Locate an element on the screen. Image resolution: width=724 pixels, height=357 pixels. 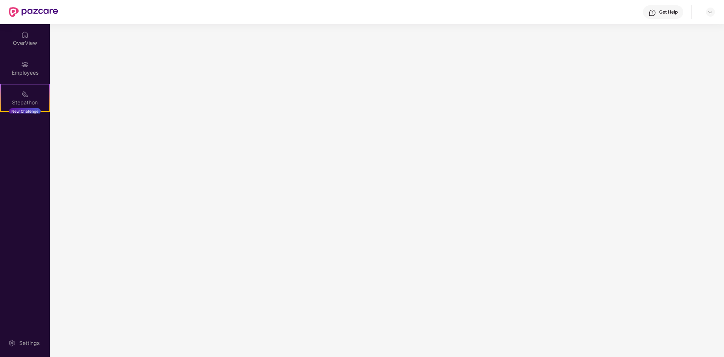
img: svg+xml;base64,PHN2ZyBpZD0iRHJvcGRvd24tMzJ4MzIiIHhtbG5zPSJodHRwOi8vd3d3LnczLm9yZy8yMDAwL3N2ZyIgd2... is located at coordinates (711, 12).